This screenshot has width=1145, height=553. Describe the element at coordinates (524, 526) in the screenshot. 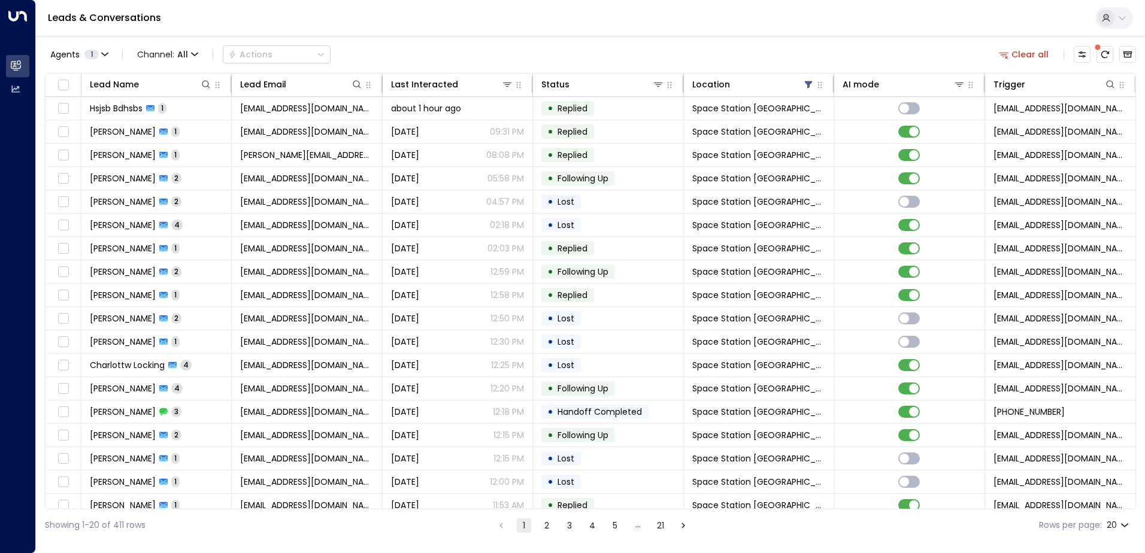

I see `button: page 1` at that location.